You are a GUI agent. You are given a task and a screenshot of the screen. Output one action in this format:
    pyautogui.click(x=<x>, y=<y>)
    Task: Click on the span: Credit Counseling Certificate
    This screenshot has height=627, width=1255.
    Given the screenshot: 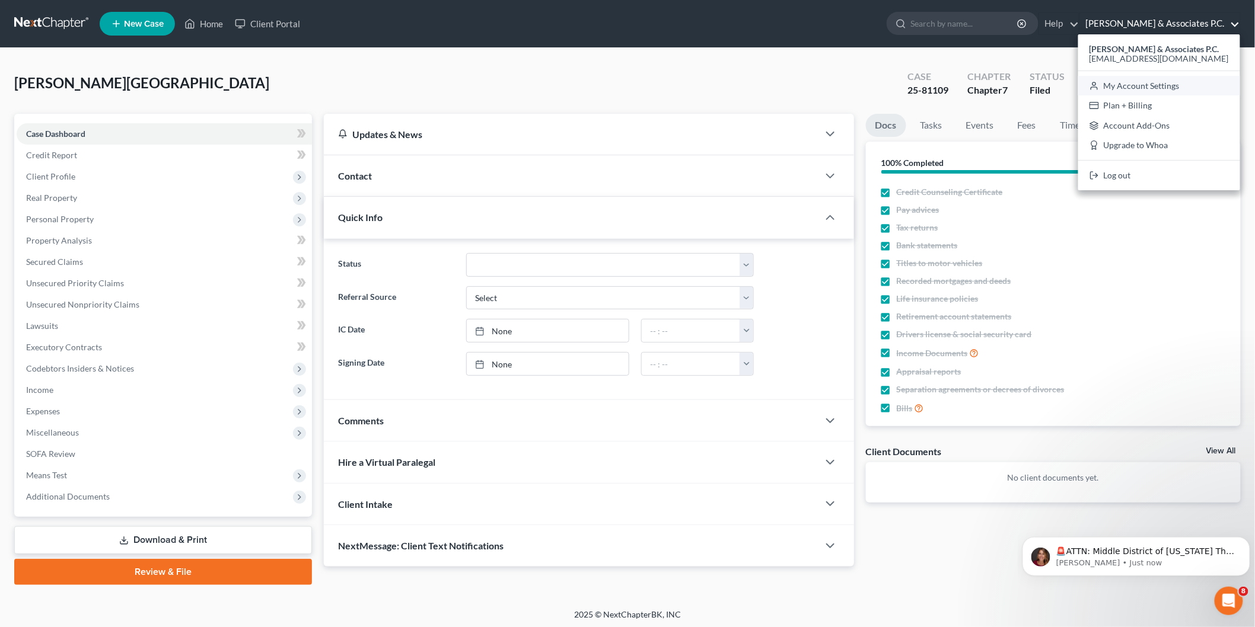 What is the action you would take?
    pyautogui.click(x=949, y=192)
    